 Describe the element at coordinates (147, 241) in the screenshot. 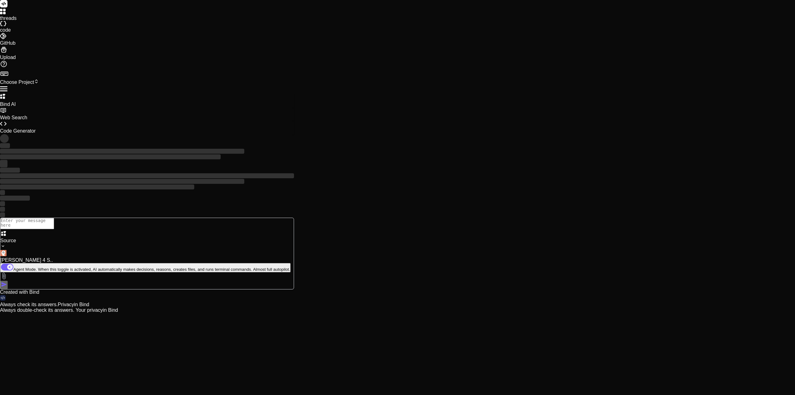

I see `p: Source` at that location.